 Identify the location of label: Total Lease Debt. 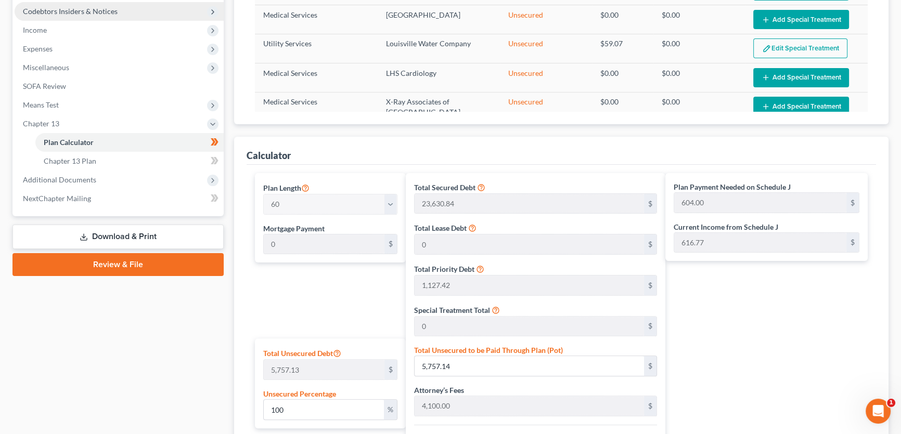
(440, 228).